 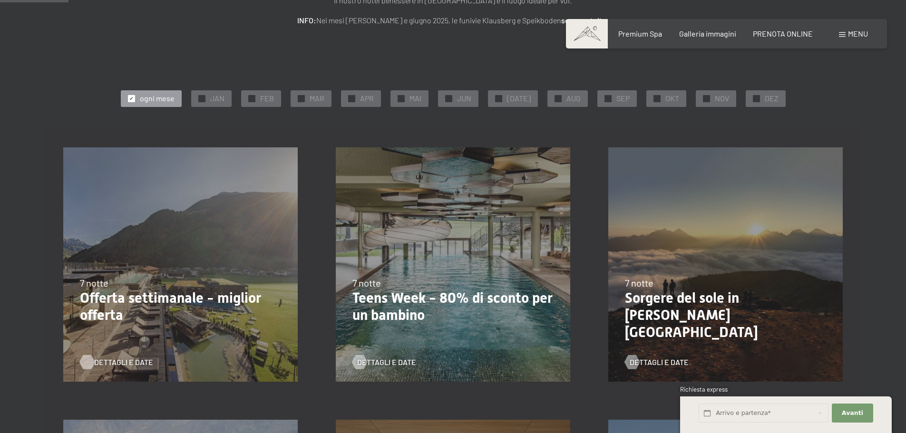 I want to click on a: Galleria immagini, so click(x=708, y=33).